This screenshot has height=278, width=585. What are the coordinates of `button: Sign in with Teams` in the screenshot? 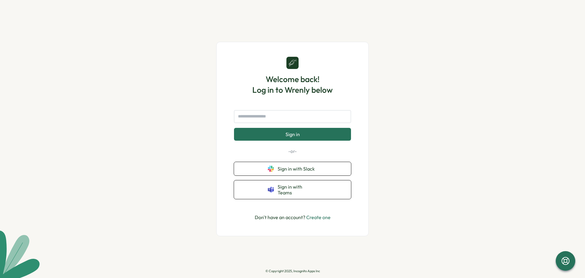 It's located at (293, 189).